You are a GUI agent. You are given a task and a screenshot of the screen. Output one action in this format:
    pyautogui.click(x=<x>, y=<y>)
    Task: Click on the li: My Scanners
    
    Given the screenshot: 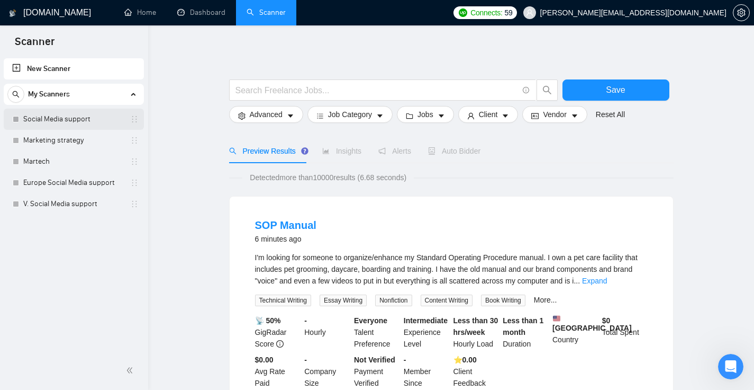 What is the action you would take?
    pyautogui.click(x=74, y=149)
    